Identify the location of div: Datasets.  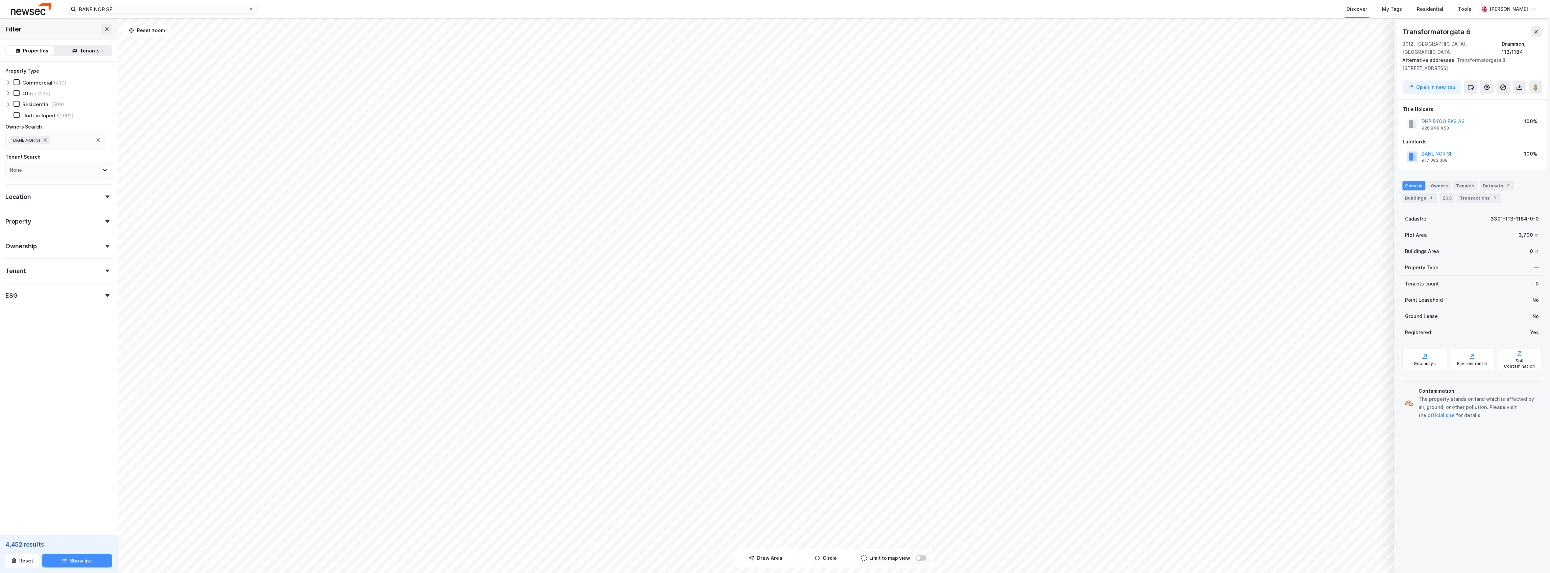
(1497, 186).